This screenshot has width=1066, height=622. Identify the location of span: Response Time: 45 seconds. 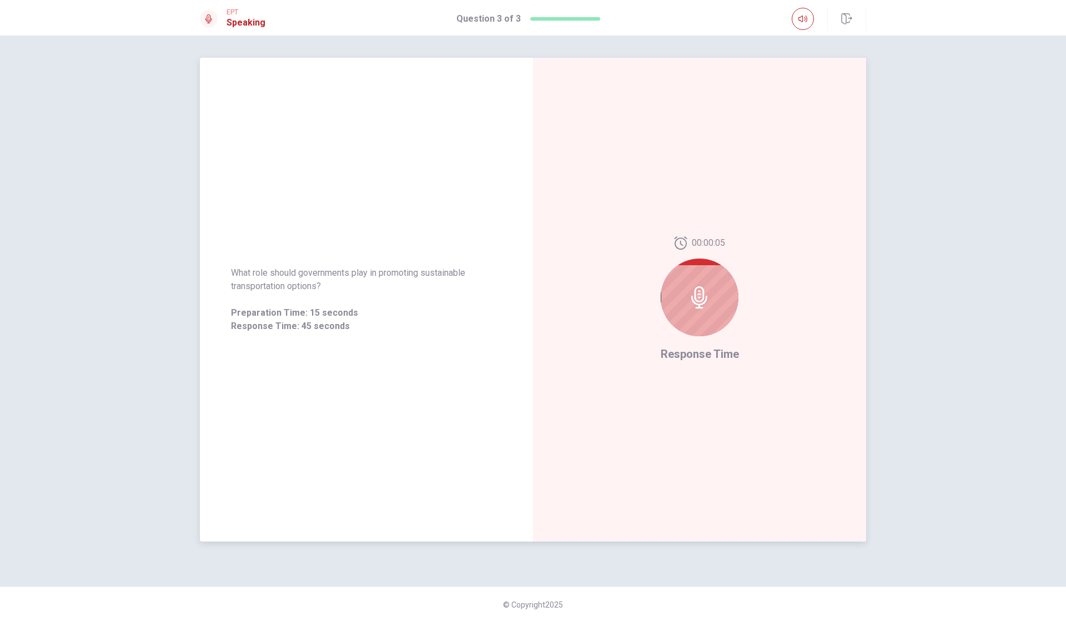
(366, 326).